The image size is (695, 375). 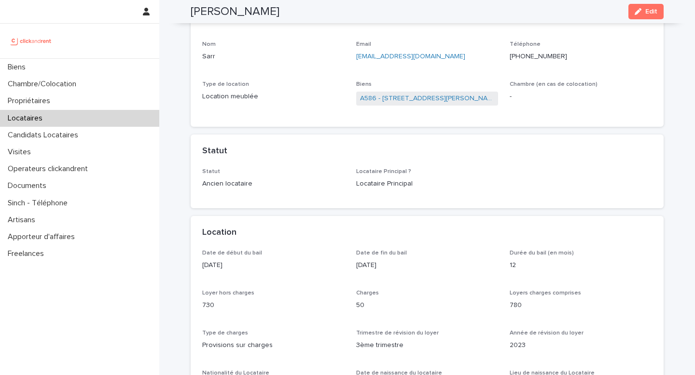 What do you see at coordinates (381, 253) in the screenshot?
I see `span: Date de fin du bail` at bounding box center [381, 253].